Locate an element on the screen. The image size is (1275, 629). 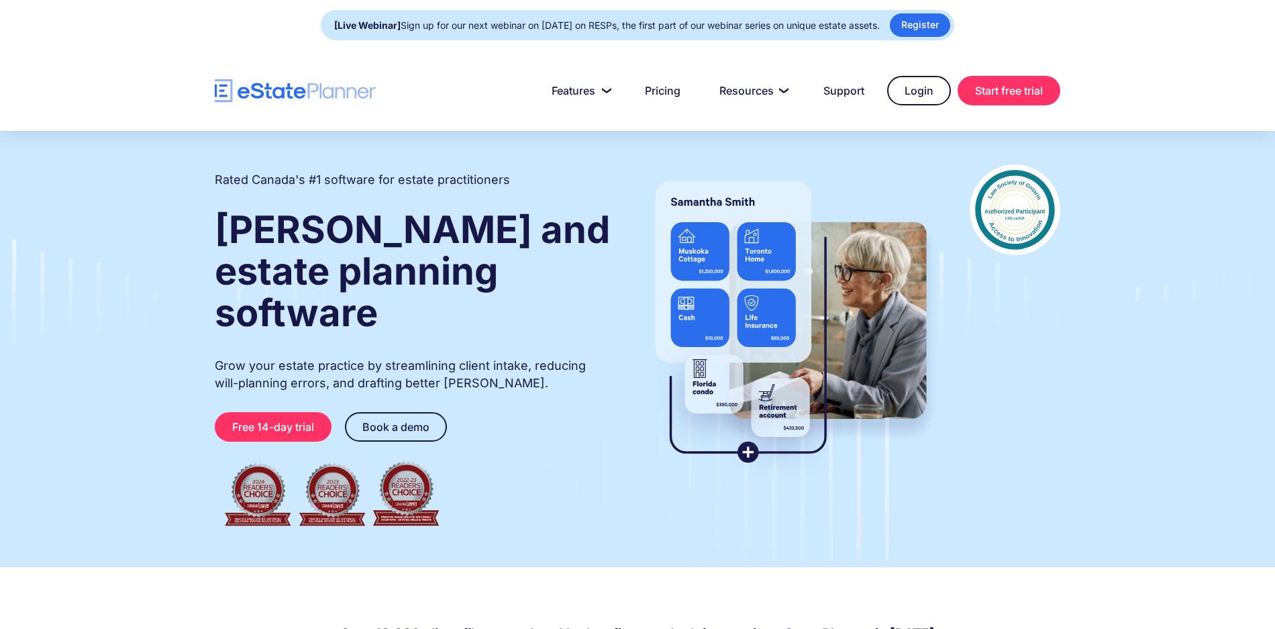
a: Features is located at coordinates (578, 91).